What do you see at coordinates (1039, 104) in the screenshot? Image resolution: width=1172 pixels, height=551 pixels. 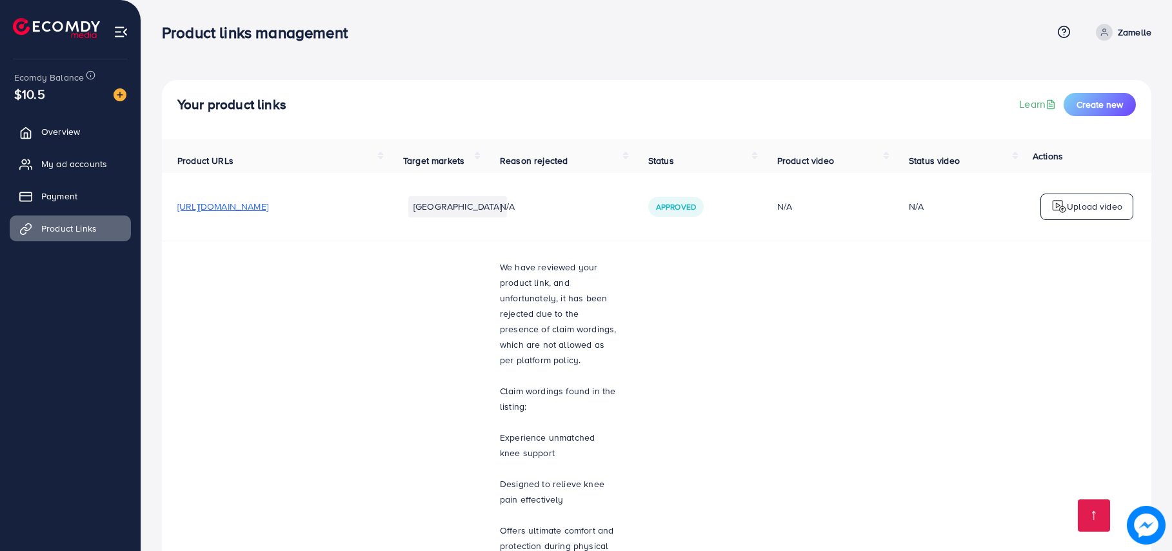 I see `a: Learn` at bounding box center [1039, 104].